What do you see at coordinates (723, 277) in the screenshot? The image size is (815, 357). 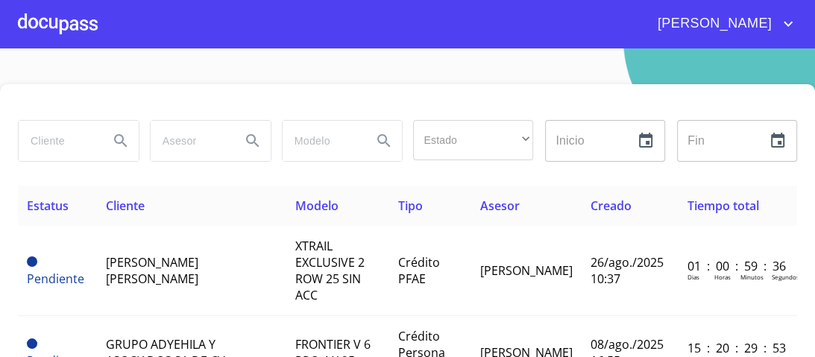 I see `p: Horas` at bounding box center [723, 277].